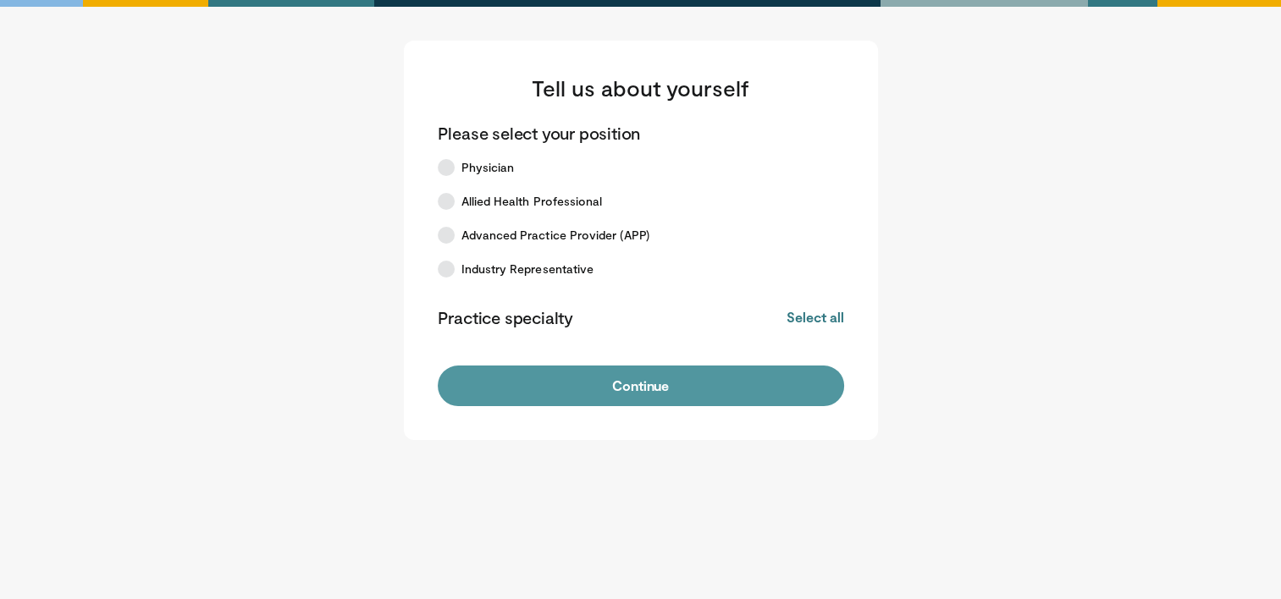 The height and width of the screenshot is (599, 1281). What do you see at coordinates (555, 235) in the screenshot?
I see `span: Advanced Practice Provider (APP)` at bounding box center [555, 235].